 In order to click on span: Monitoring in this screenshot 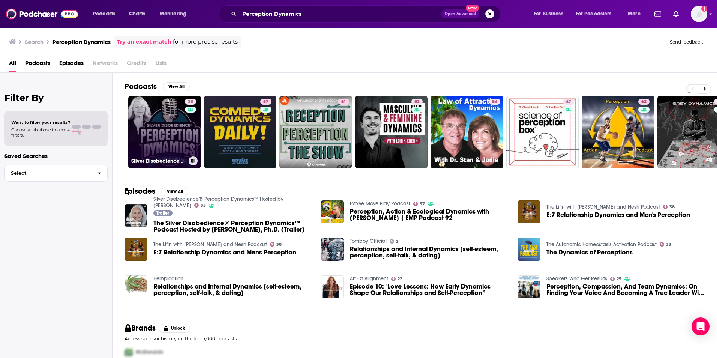, I will do `click(173, 14)`.